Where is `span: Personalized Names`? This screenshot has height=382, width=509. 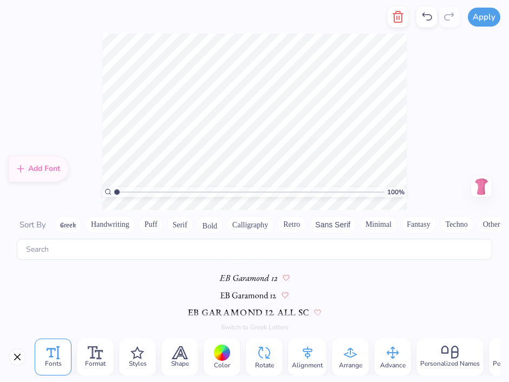
span: Personalized Names is located at coordinates (450, 363).